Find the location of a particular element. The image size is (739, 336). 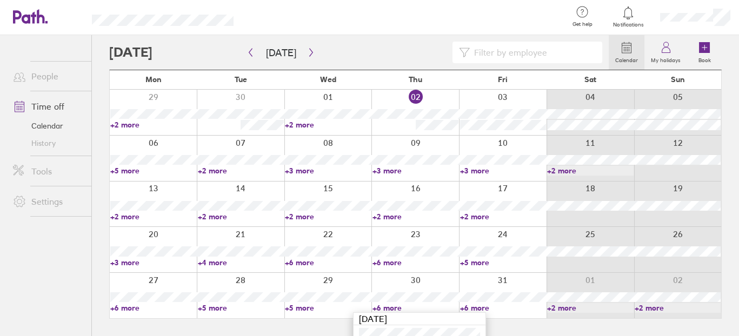

a: Settings is located at coordinates (48, 202).